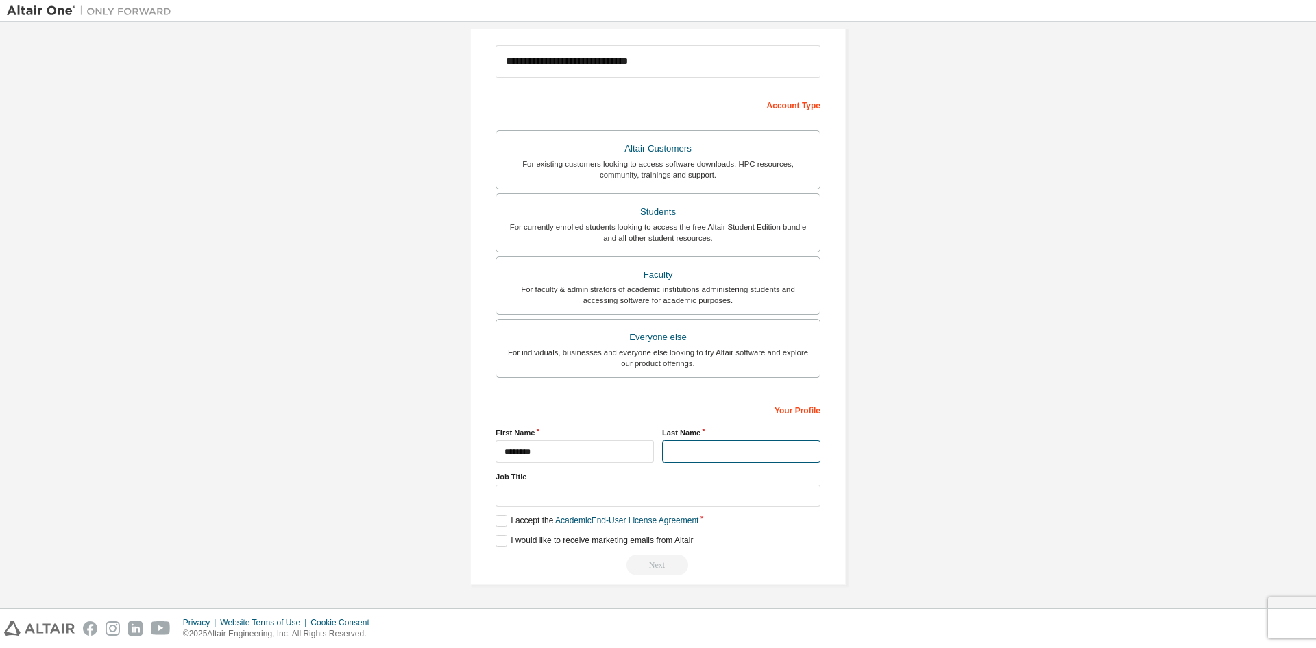  Describe the element at coordinates (39, 628) in the screenshot. I see `img: altair_logo.svg` at that location.